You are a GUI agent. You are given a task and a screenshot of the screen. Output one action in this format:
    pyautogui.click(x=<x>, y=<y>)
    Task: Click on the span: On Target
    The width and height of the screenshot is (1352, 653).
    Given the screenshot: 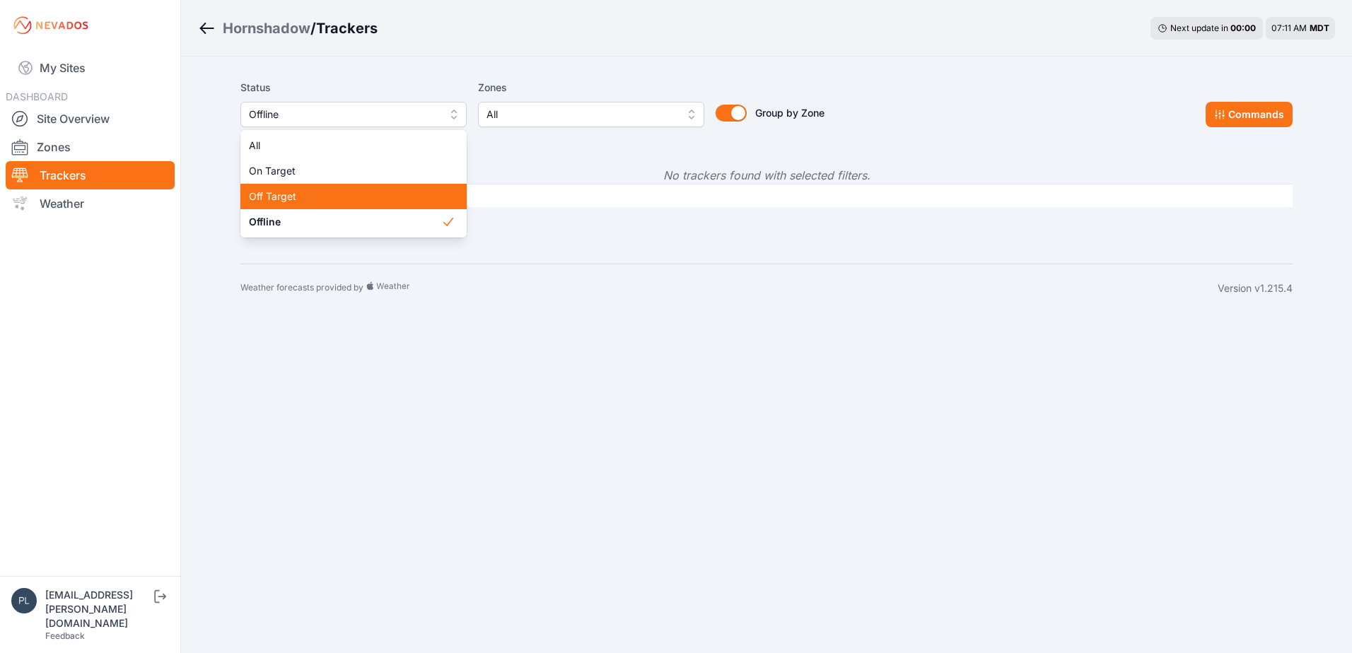 What is the action you would take?
    pyautogui.click(x=345, y=171)
    